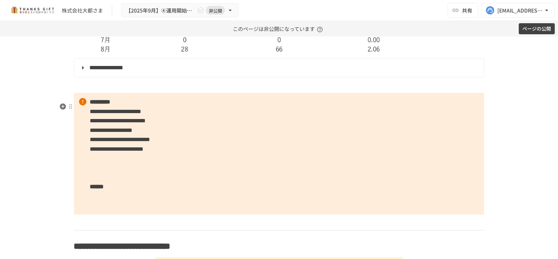 This screenshot has height=259, width=558. Describe the element at coordinates (279, 29) in the screenshot. I see `p: このページは非公開になっています` at that location.